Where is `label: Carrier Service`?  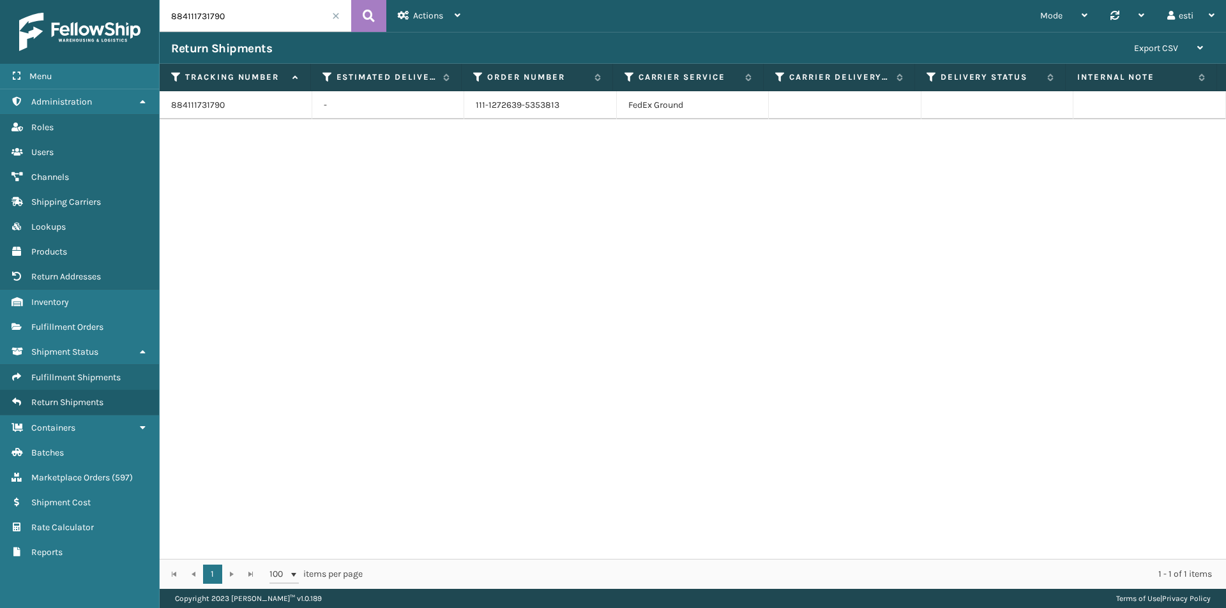
label: Carrier Service is located at coordinates (689, 77).